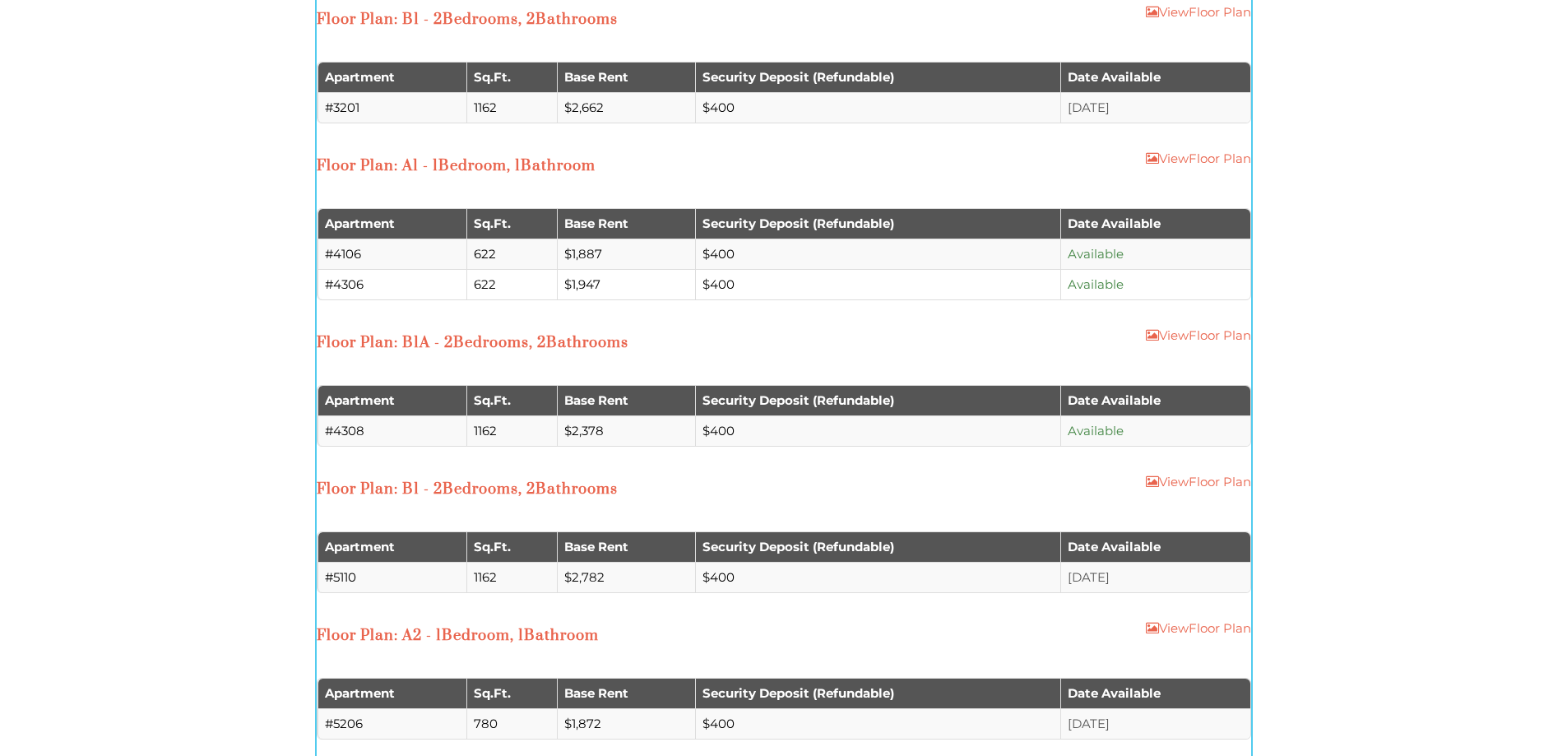 This screenshot has width=1567, height=756. Describe the element at coordinates (392, 430) in the screenshot. I see `td: #4308` at that location.